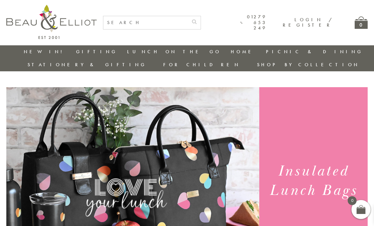 The height and width of the screenshot is (226, 374). Describe the element at coordinates (45, 52) in the screenshot. I see `a: New in!` at that location.